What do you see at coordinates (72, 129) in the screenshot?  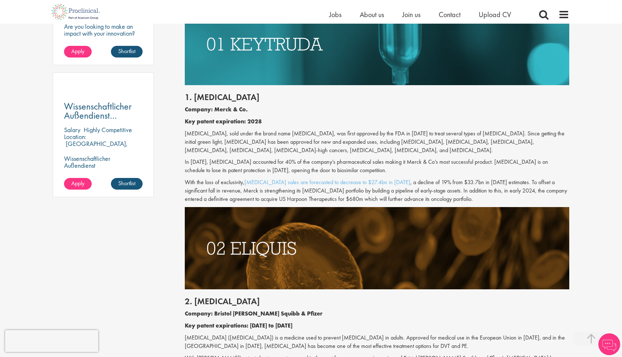 I see `span: Salary` at bounding box center [72, 129].